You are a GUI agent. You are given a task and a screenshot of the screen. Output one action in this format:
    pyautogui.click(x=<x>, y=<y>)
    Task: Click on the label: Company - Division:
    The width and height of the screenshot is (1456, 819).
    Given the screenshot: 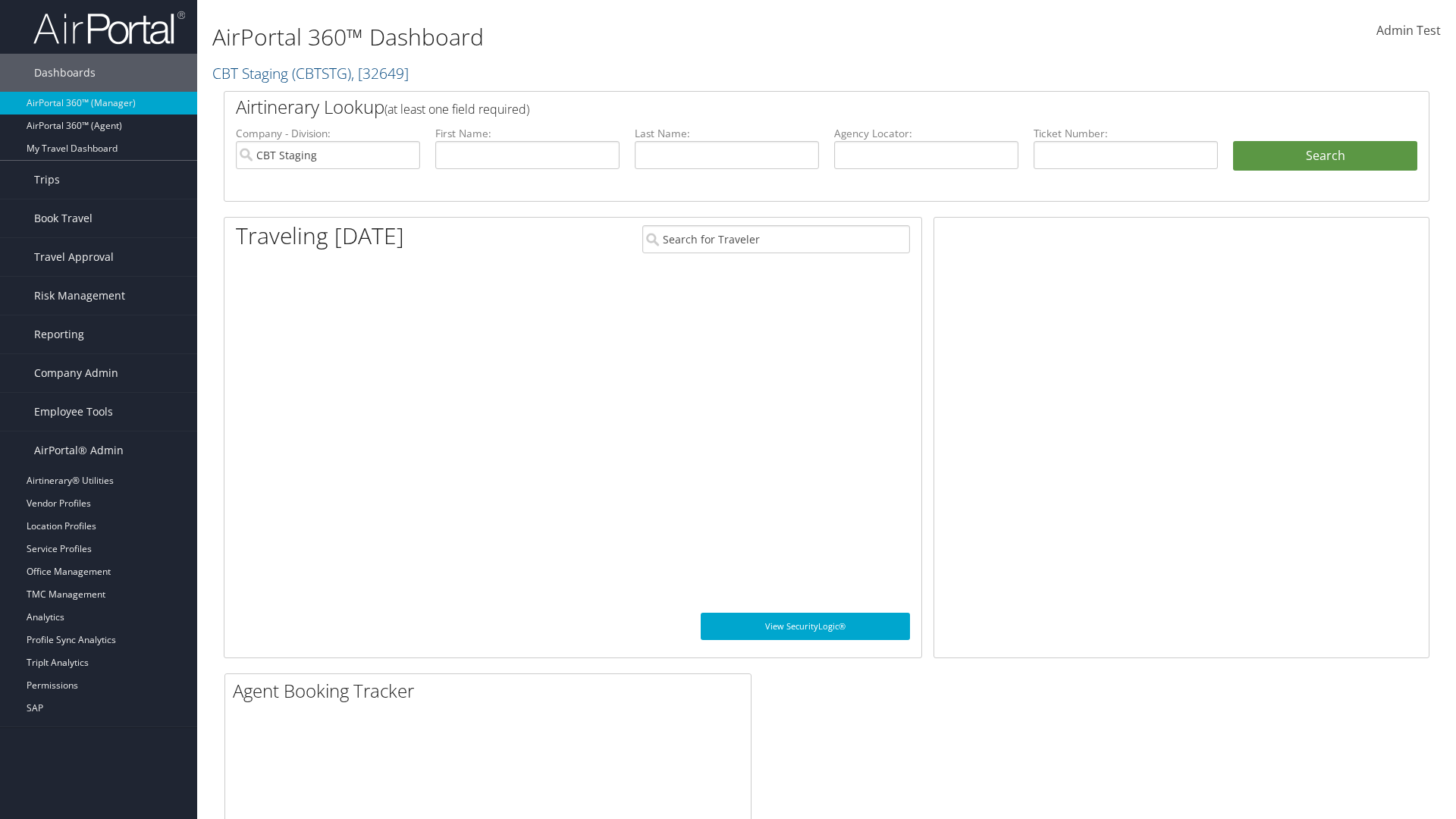 What is the action you would take?
    pyautogui.click(x=328, y=134)
    